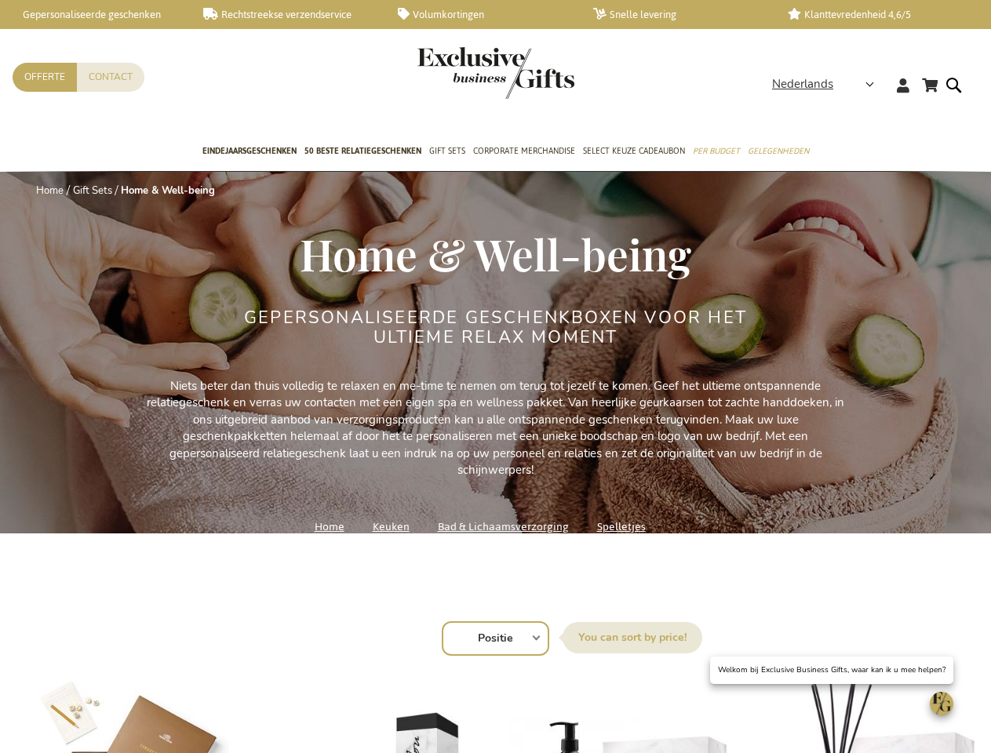  Describe the element at coordinates (524, 151) in the screenshot. I see `span: Corporate Merchandise` at that location.